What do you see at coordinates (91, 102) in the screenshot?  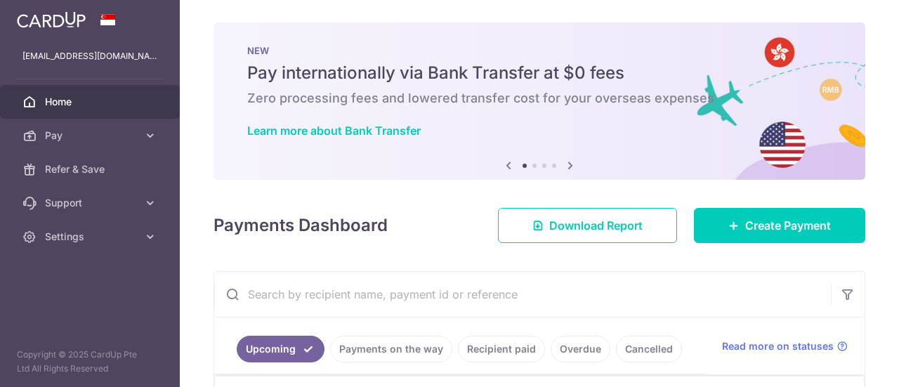 I see `span: Home` at bounding box center [91, 102].